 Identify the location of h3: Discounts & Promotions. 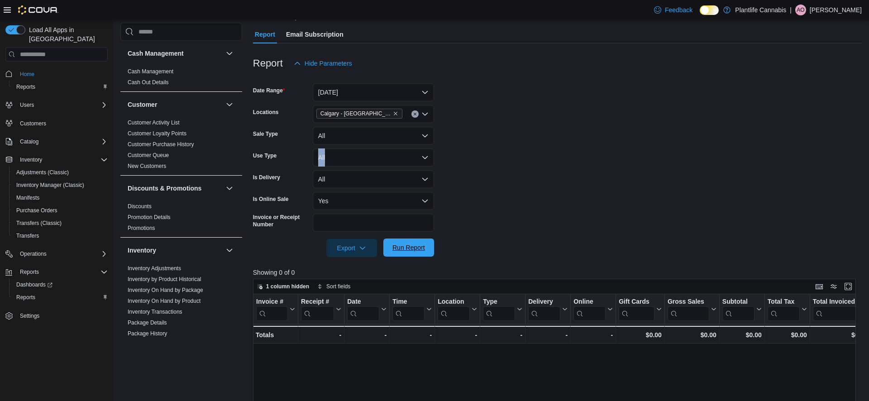
(164, 188).